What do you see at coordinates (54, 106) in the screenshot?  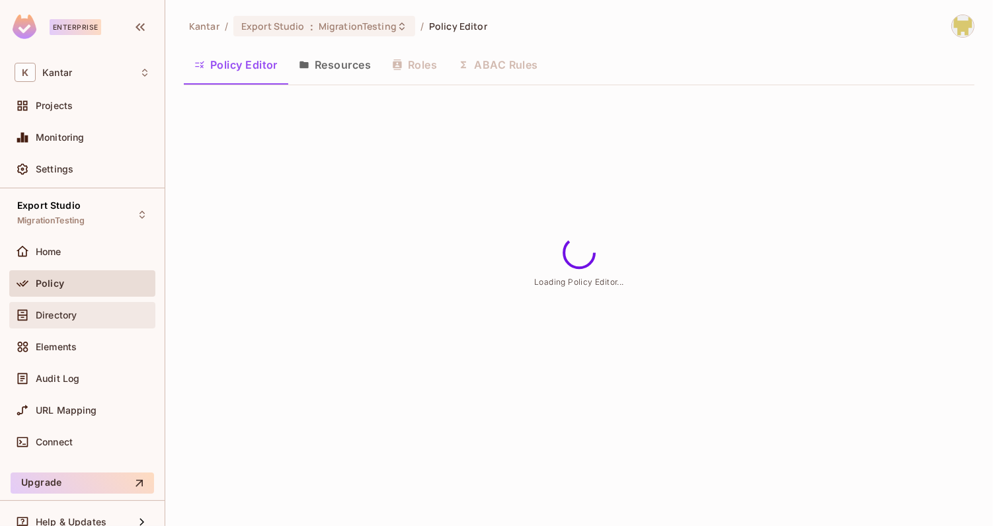 I see `span: Projects` at bounding box center [54, 106].